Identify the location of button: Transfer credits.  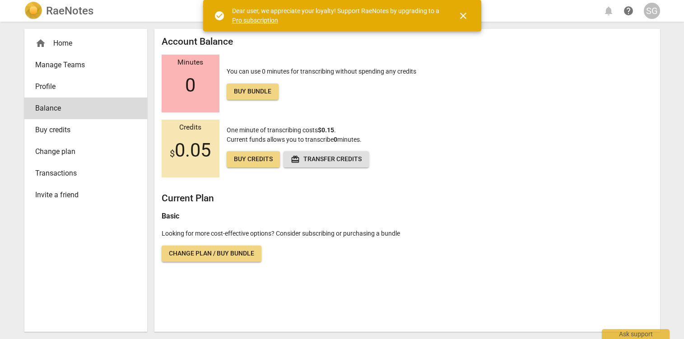
(326, 159).